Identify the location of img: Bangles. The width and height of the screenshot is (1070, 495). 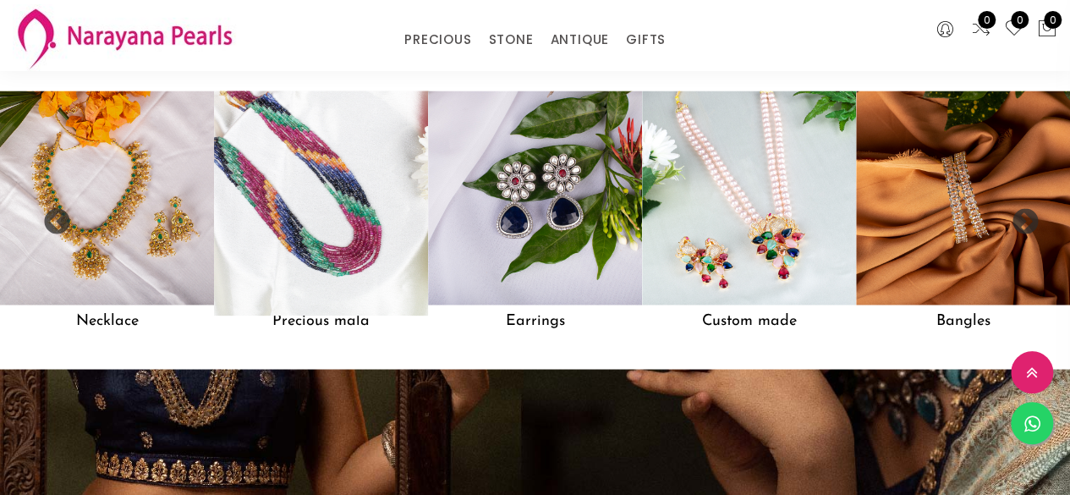
(963, 197).